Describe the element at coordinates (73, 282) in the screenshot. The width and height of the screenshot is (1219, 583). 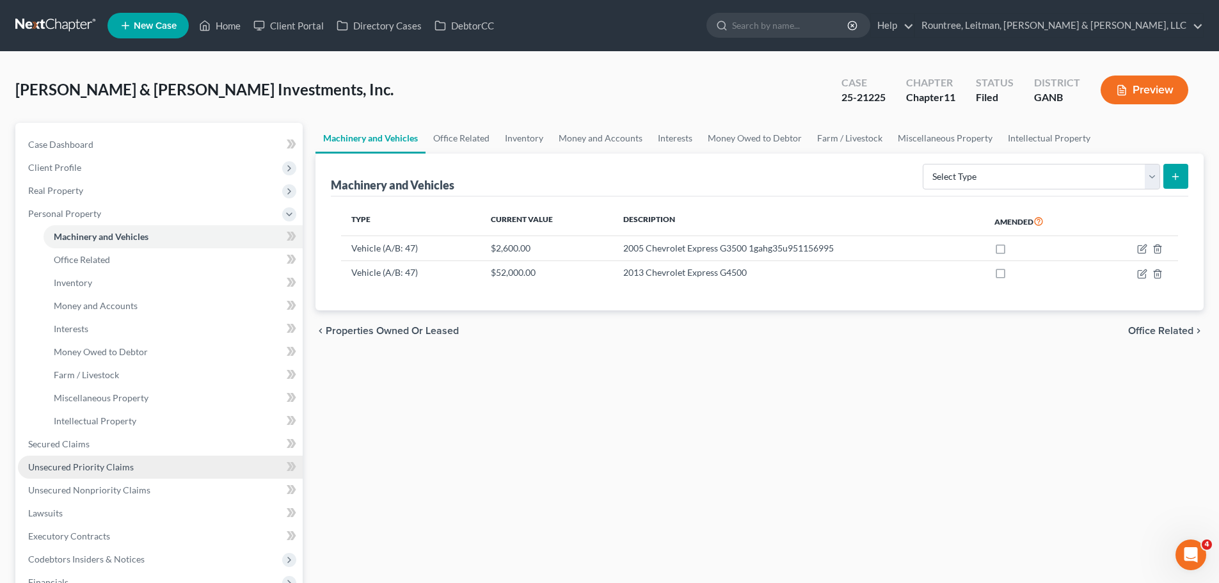
I see `span: Inventory` at that location.